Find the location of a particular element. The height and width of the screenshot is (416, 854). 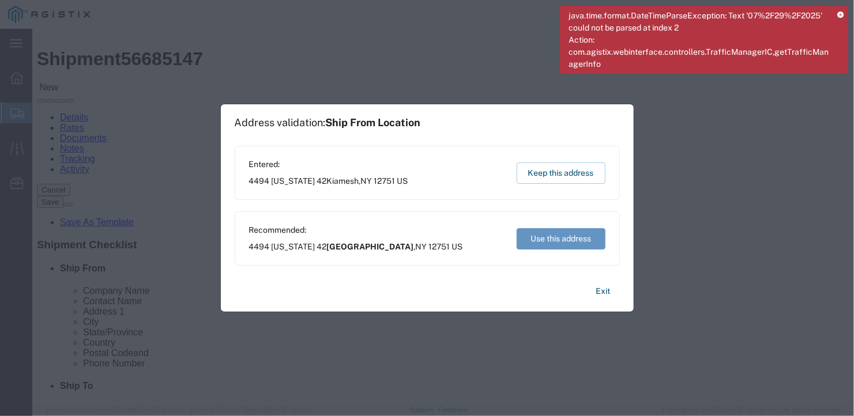

button: Use this address is located at coordinates (561, 239).